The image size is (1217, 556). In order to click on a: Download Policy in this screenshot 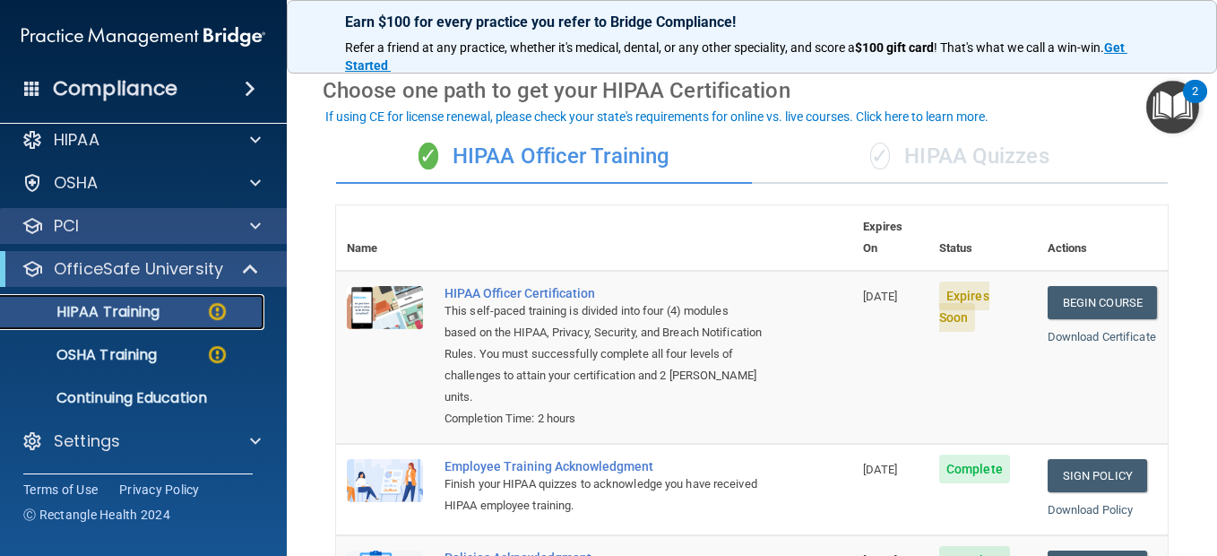, I will do `click(1091, 509)`.